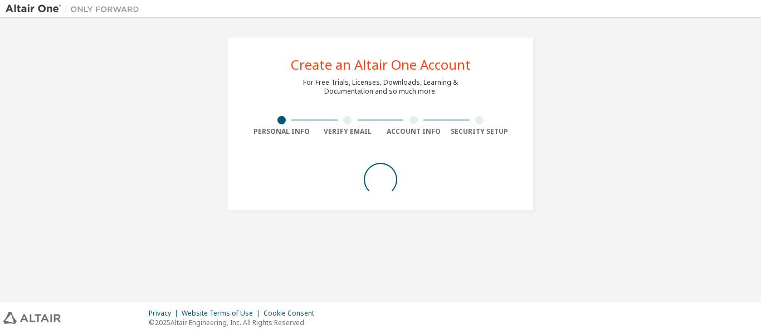  What do you see at coordinates (348, 131) in the screenshot?
I see `div: Verify Email` at bounding box center [348, 131].